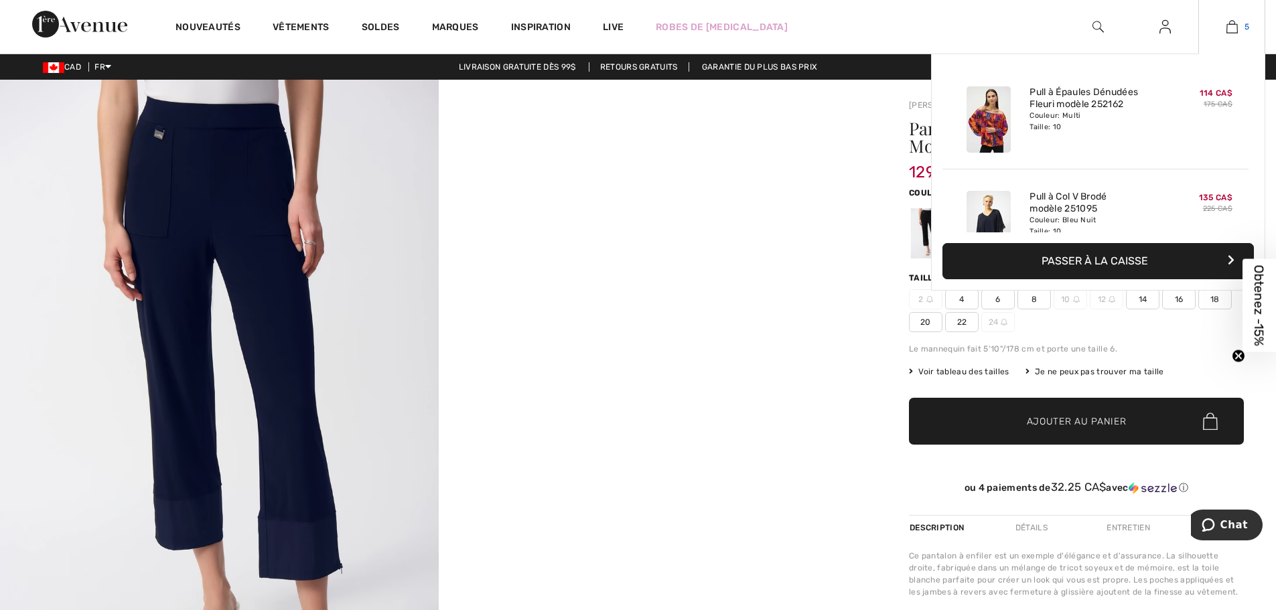 This screenshot has height=610, width=1276. I want to click on img: Pull à Épaules Dénudées Fleuri modèle 252162, so click(988, 119).